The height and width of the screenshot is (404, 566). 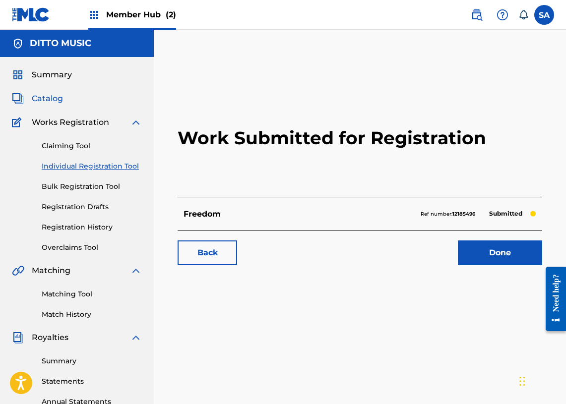 What do you see at coordinates (17, 40) in the screenshot?
I see `div: Open Resource Center` at bounding box center [17, 40].